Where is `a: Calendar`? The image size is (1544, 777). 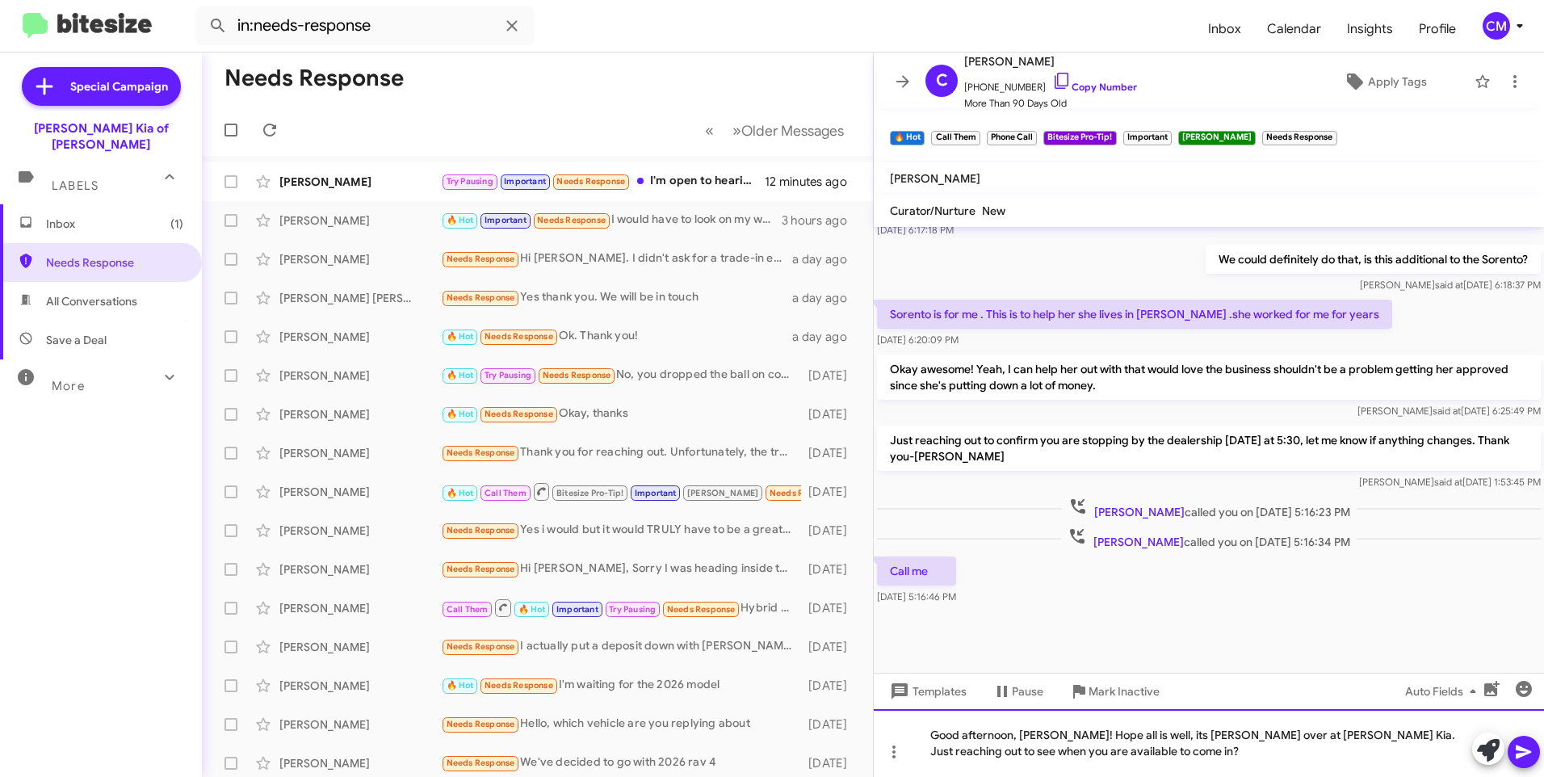
a: Calendar is located at coordinates (1294, 29).